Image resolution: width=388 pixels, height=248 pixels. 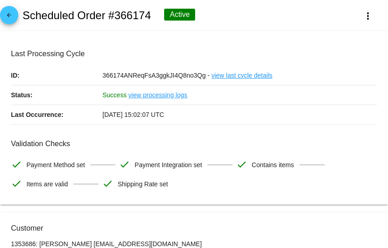 I want to click on div: Active, so click(x=180, y=15).